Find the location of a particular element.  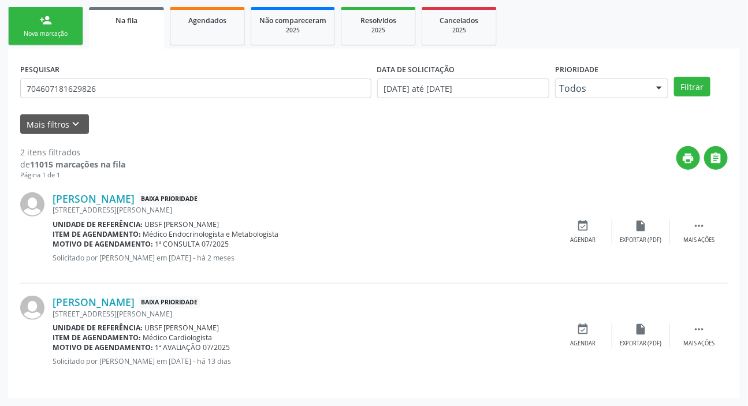

button: print is located at coordinates (688, 158).